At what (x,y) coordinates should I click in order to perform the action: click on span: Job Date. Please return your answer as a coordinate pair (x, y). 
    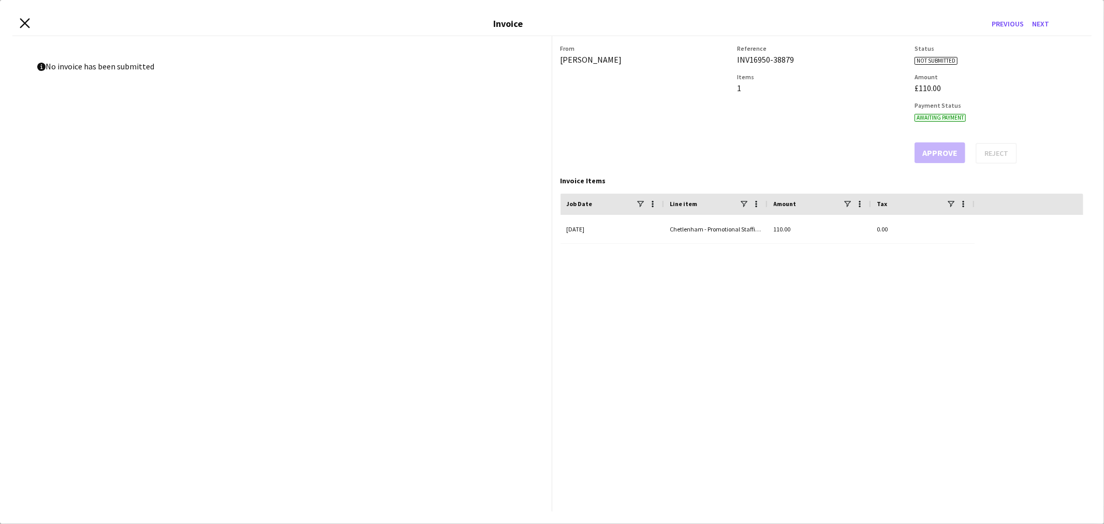
    Looking at the image, I should click on (580, 203).